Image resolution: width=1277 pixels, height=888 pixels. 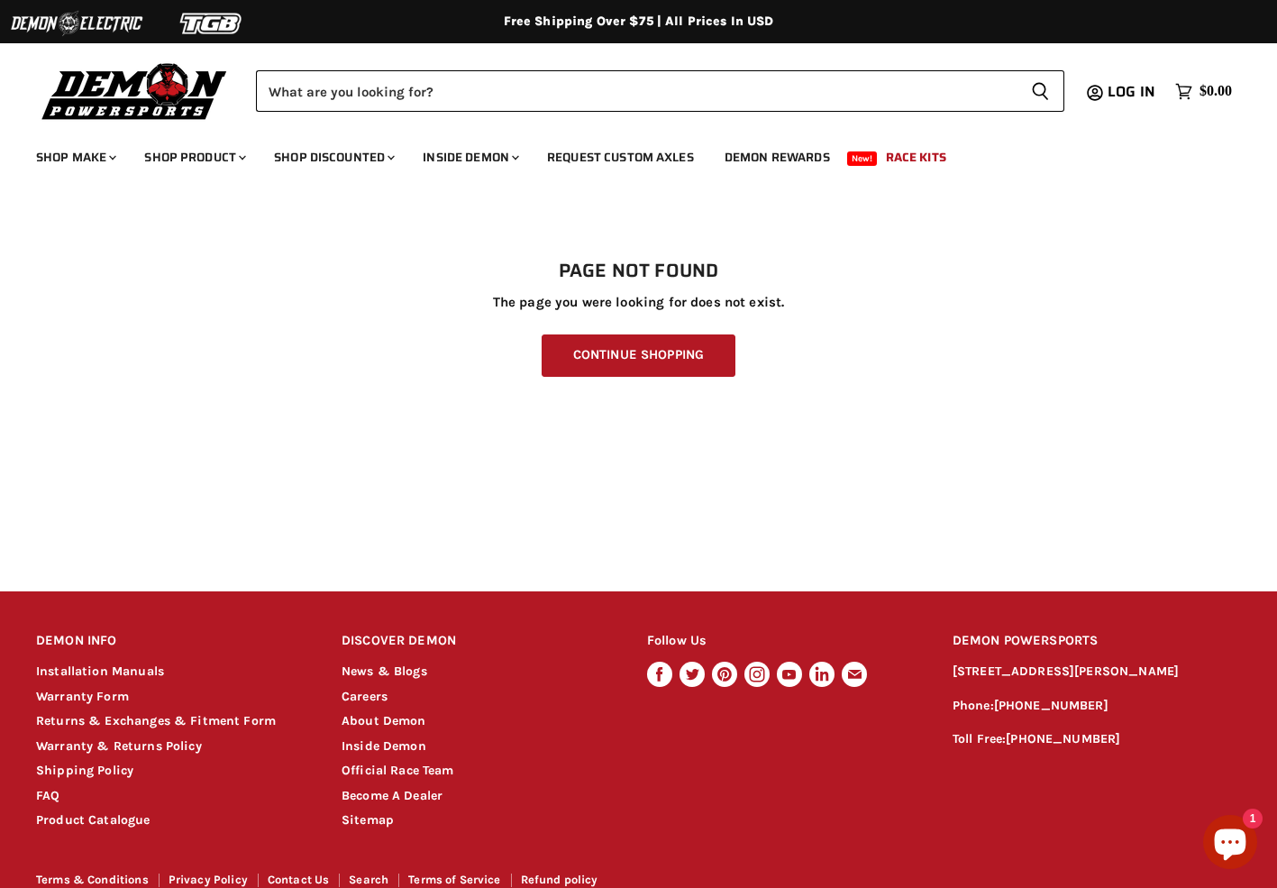 What do you see at coordinates (638, 355) in the screenshot?
I see `a: Continue Shopping` at bounding box center [638, 355].